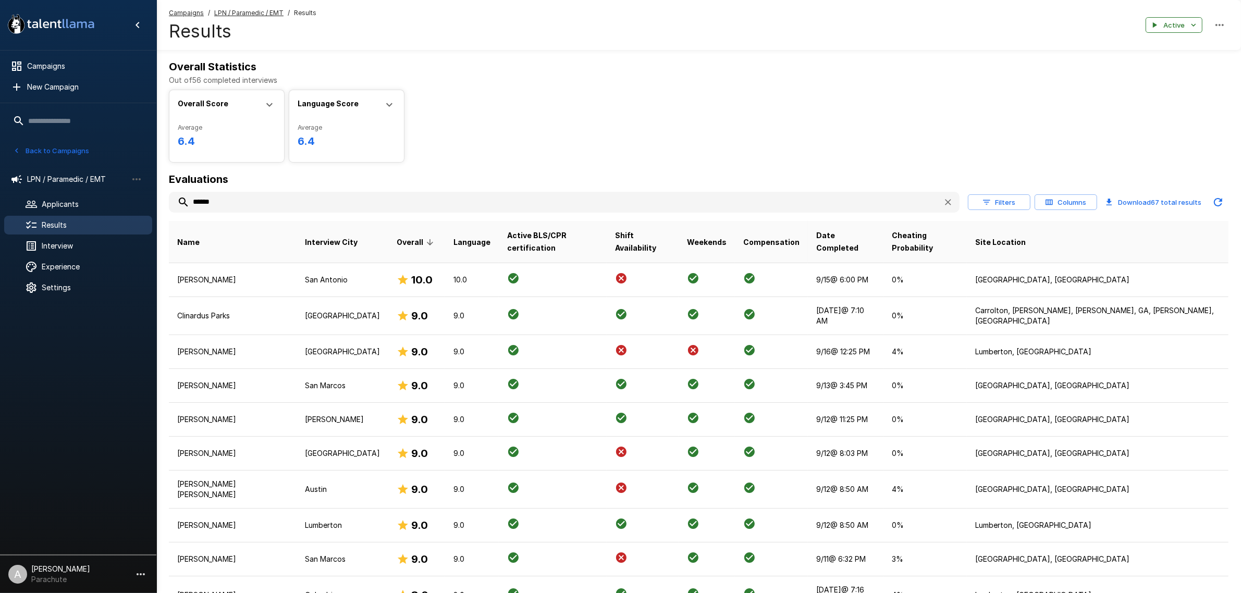 The height and width of the screenshot is (593, 1241). Describe the element at coordinates (698, 80) in the screenshot. I see `p: Out of 56 completed interviews` at that location.